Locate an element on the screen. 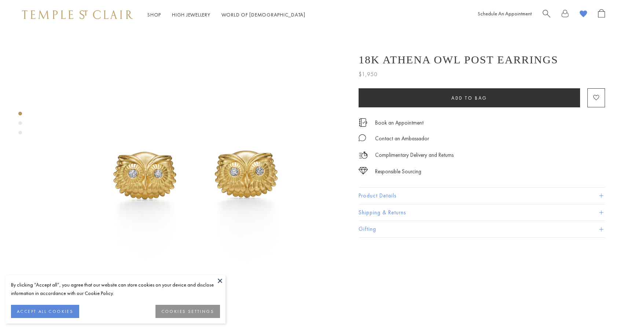 The image size is (627, 329). img: Temple St. Clair is located at coordinates (77, 15).